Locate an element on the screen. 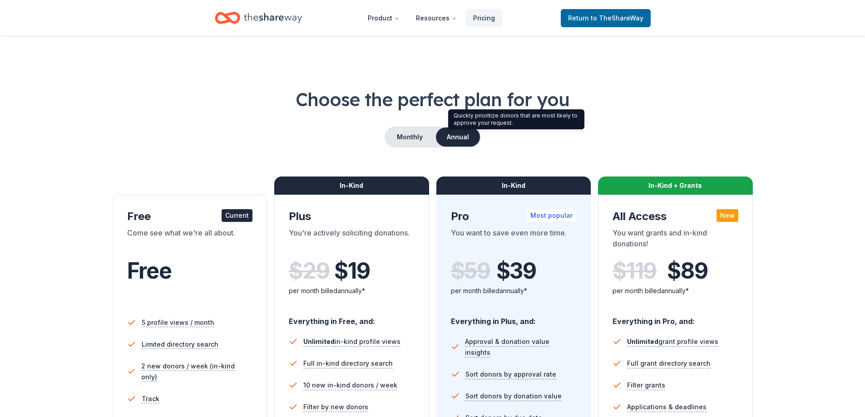 Image resolution: width=865 pixels, height=417 pixels. button: Resources is located at coordinates (436, 18).